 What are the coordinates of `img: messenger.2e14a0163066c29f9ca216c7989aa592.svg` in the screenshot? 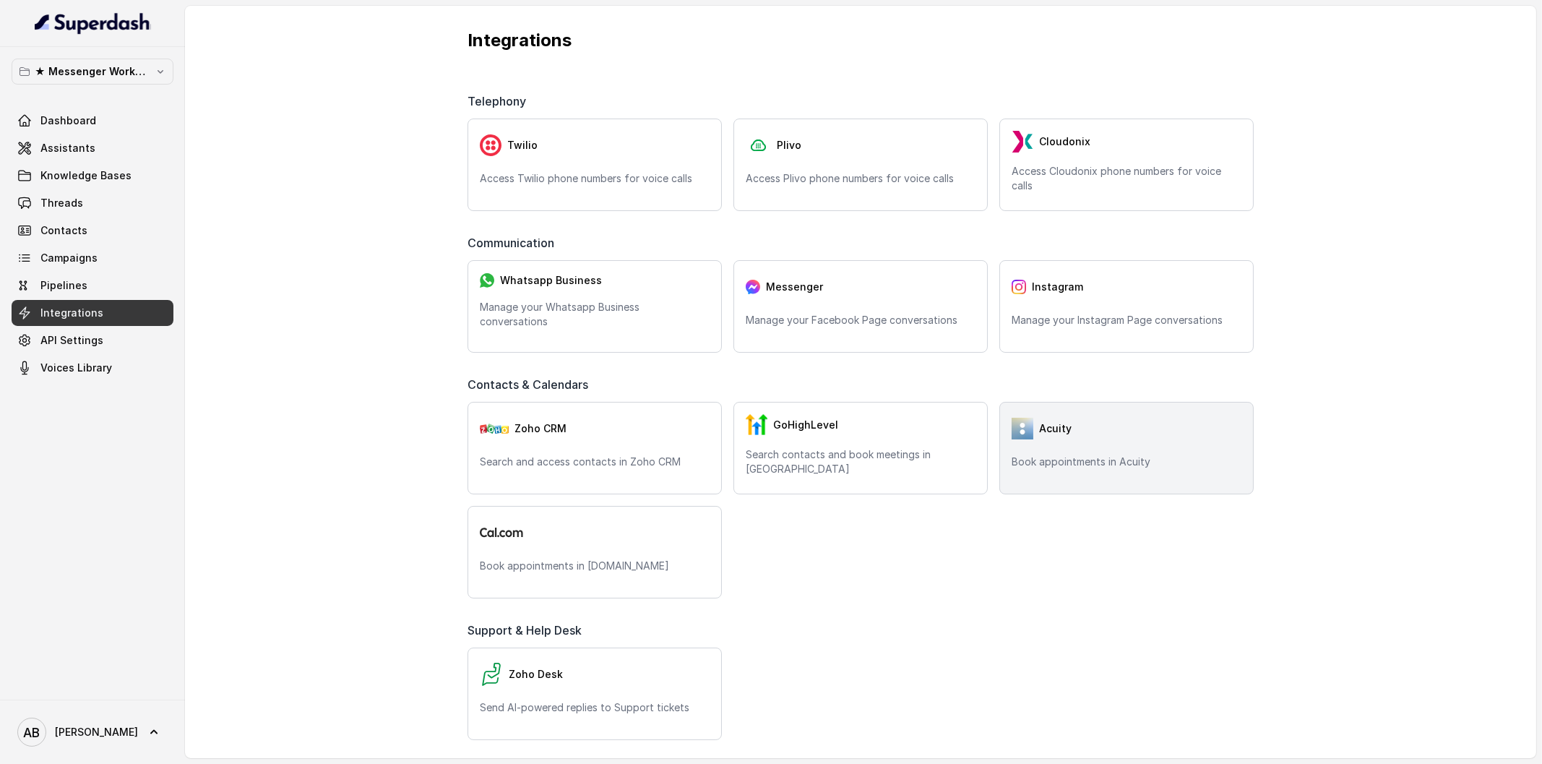 It's located at (753, 287).